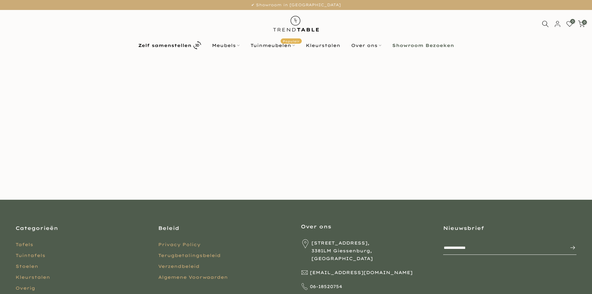 The image size is (592, 294). Describe the element at coordinates (27, 266) in the screenshot. I see `a: Stoelen` at that location.